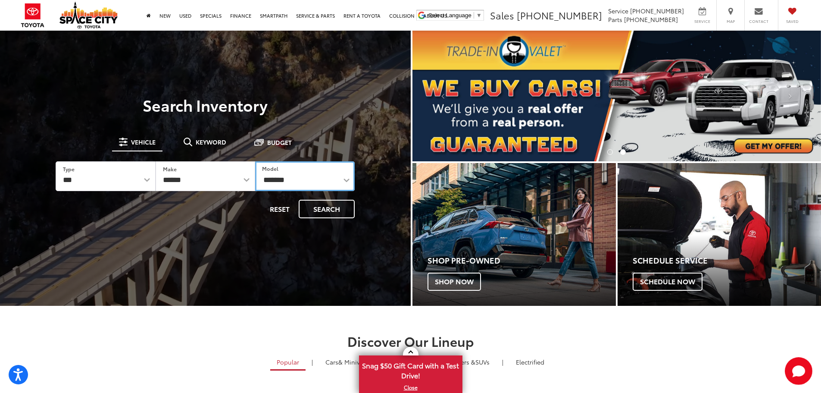 The width and height of the screenshot is (821, 393). I want to click on h2: Discover Our Lineup, so click(411, 341).